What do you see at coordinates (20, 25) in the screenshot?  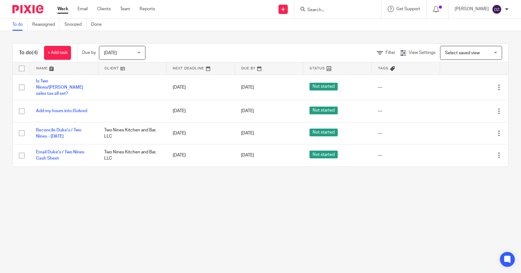 I see `a: To do` at bounding box center [20, 25].